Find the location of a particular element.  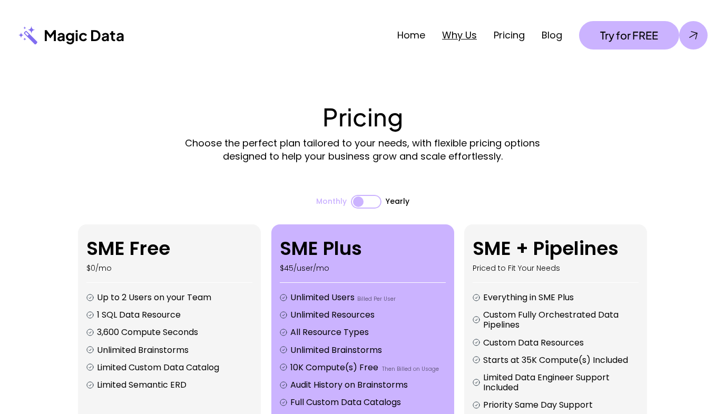

h2: Pricing is located at coordinates (362, 116).